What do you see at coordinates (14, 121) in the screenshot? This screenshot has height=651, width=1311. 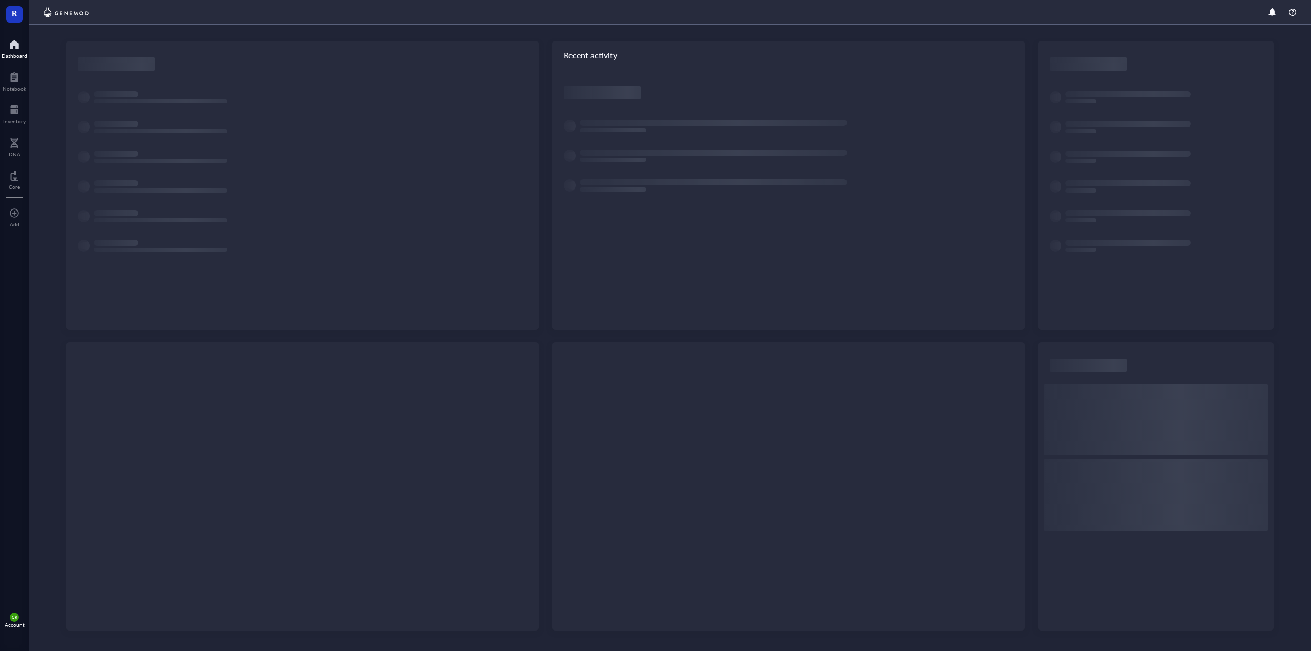 I see `div: Inventory` at bounding box center [14, 121].